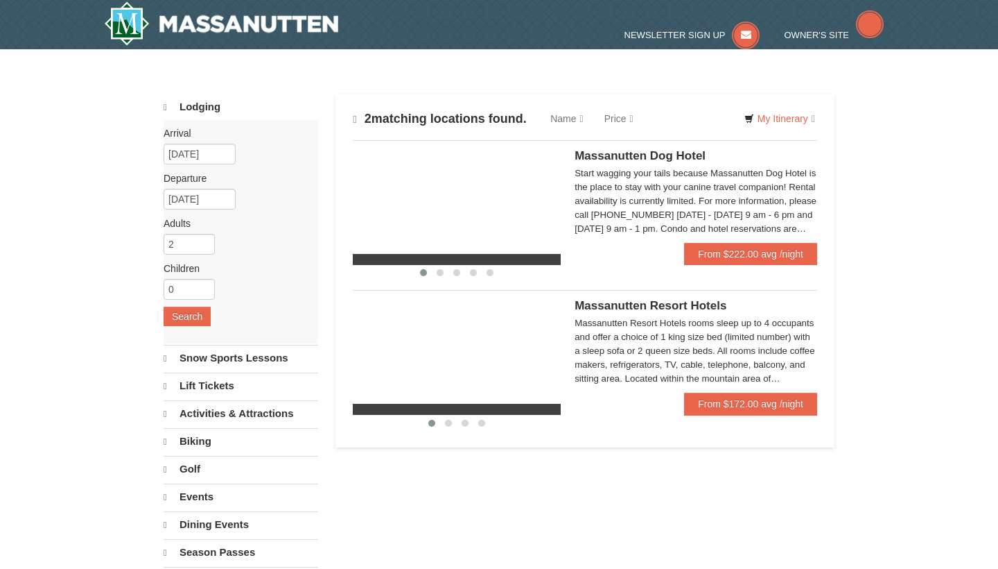 The width and height of the screenshot is (998, 569). What do you see at coordinates (696, 201) in the screenshot?
I see `div: Start wagging your tails because Massanutten Dog Hotel is the place to stay with your canine trav...` at bounding box center [696, 201].